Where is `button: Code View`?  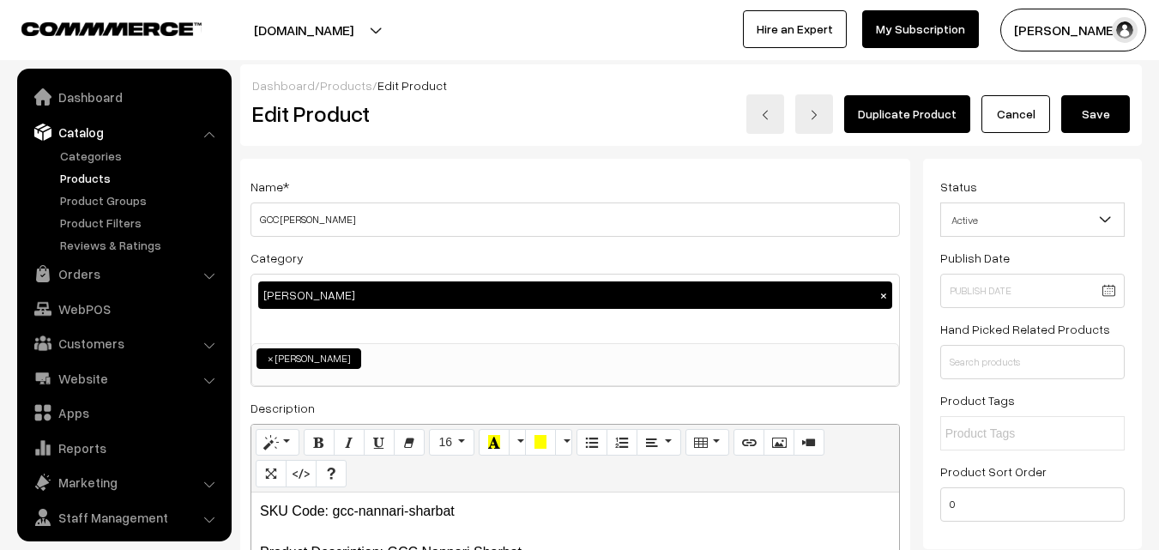 button: Code View is located at coordinates (301, 473).